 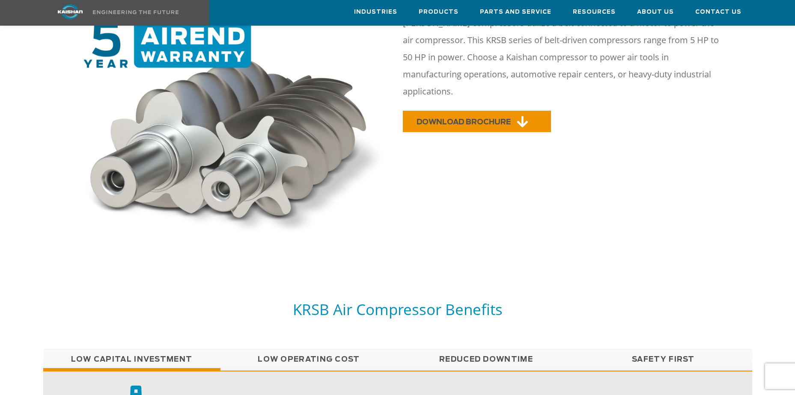 What do you see at coordinates (663, 360) in the screenshot?
I see `li: Safety First` at bounding box center [663, 360].